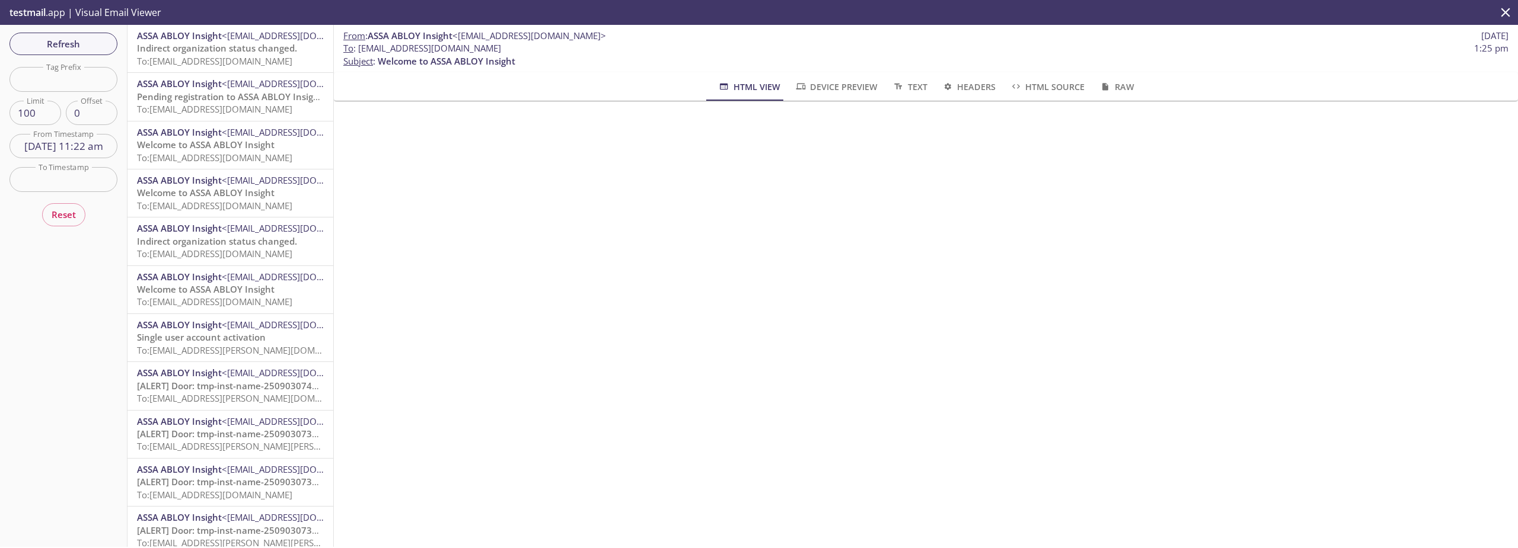  What do you see at coordinates (201, 337) in the screenshot?
I see `span: Single user account activation` at bounding box center [201, 337].